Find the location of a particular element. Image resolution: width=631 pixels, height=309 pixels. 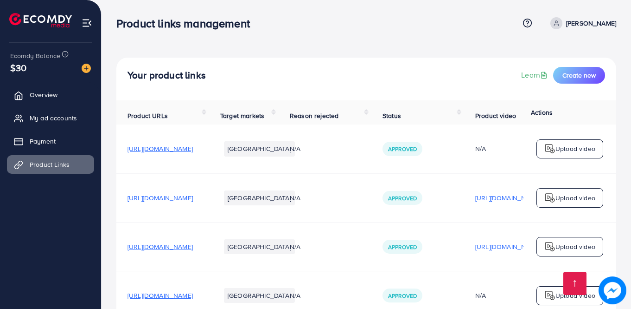

span: Target markets is located at coordinates (242, 116).